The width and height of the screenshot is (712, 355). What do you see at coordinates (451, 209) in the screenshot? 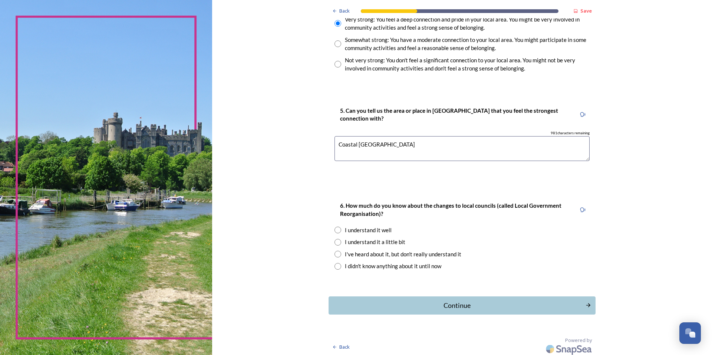
I see `strong: 6. How much do you know about the changes to local councils (called Local Government Reorganisati...` at bounding box center [451, 209].